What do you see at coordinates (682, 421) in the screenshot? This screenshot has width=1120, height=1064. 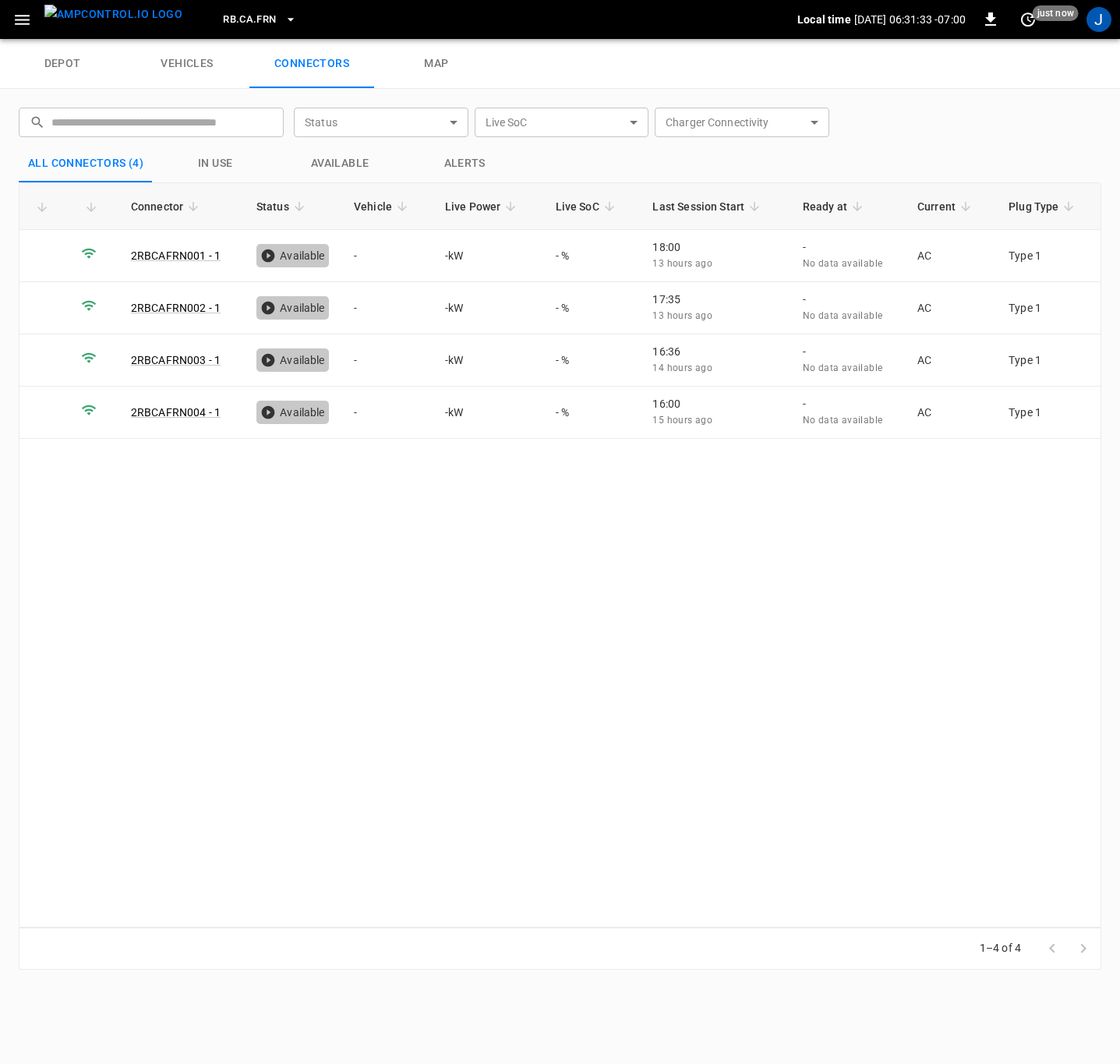 I see `span: 15 hours ago` at bounding box center [682, 421].